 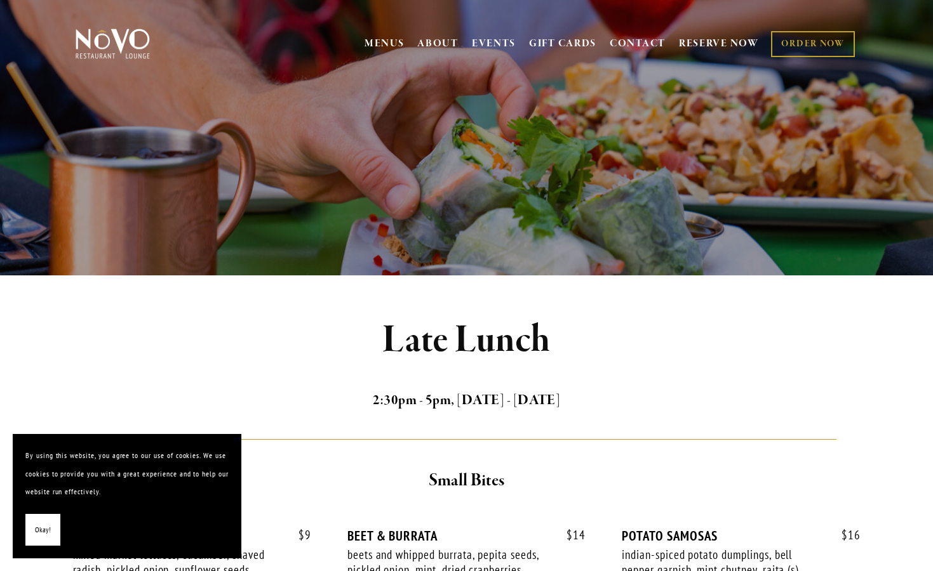 What do you see at coordinates (298, 535) in the screenshot?
I see `span: 9` at bounding box center [298, 535].